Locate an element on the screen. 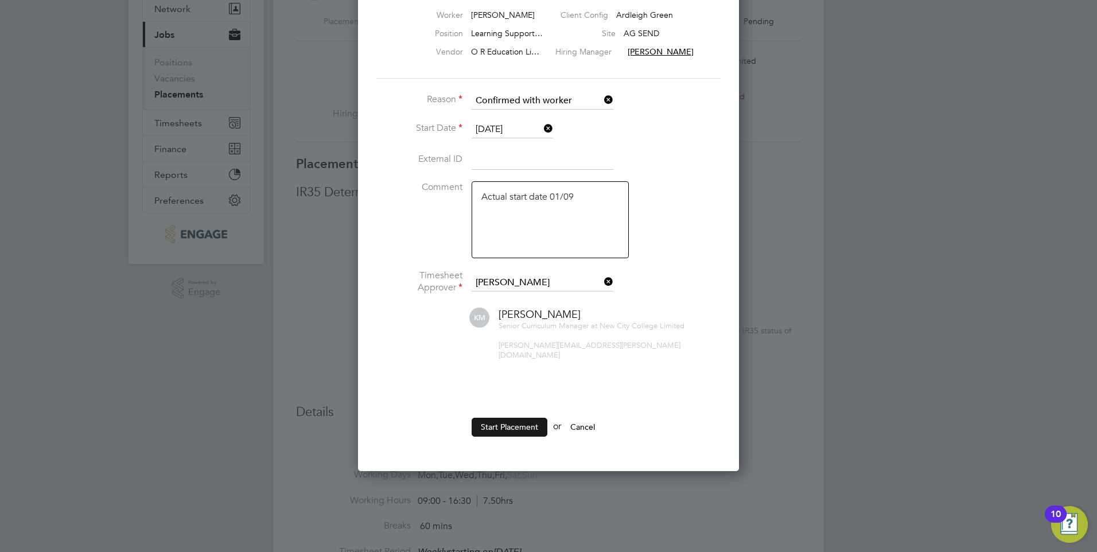 Image resolution: width=1097 pixels, height=552 pixels. label: External ID is located at coordinates (419, 159).